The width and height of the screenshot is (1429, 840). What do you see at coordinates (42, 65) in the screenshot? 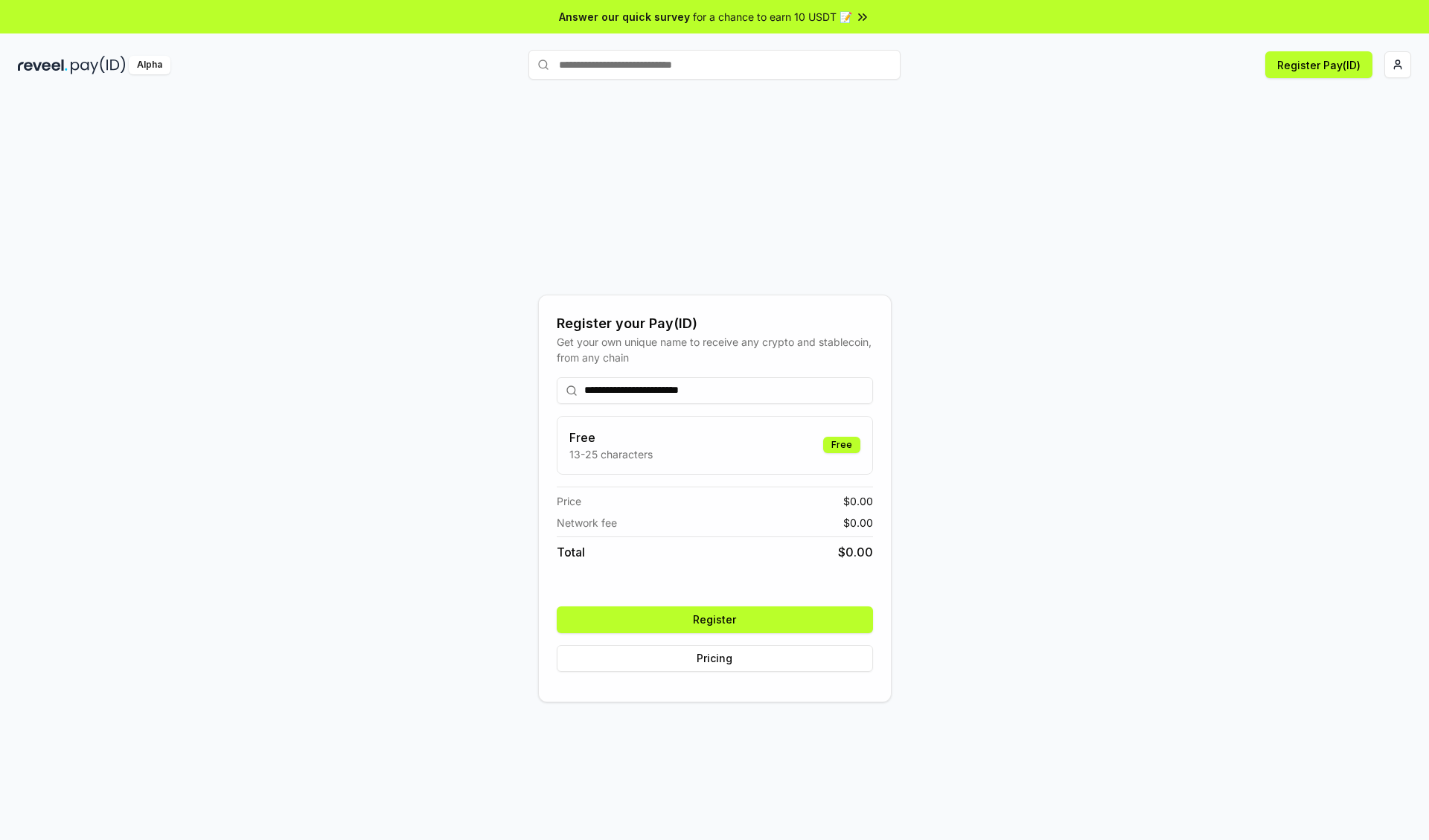
I see `img: reveel_dark` at bounding box center [42, 65].